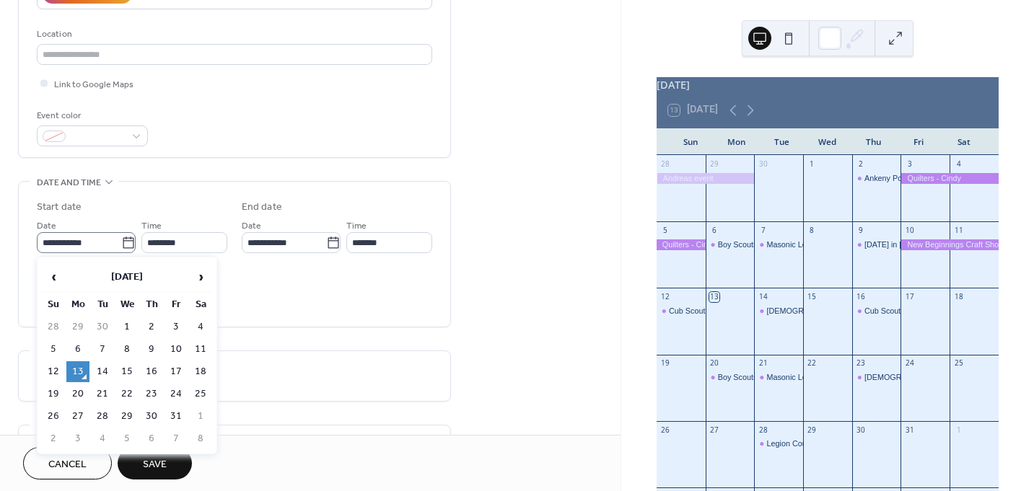  What do you see at coordinates (233, 34) in the screenshot?
I see `div: Location` at bounding box center [233, 34].